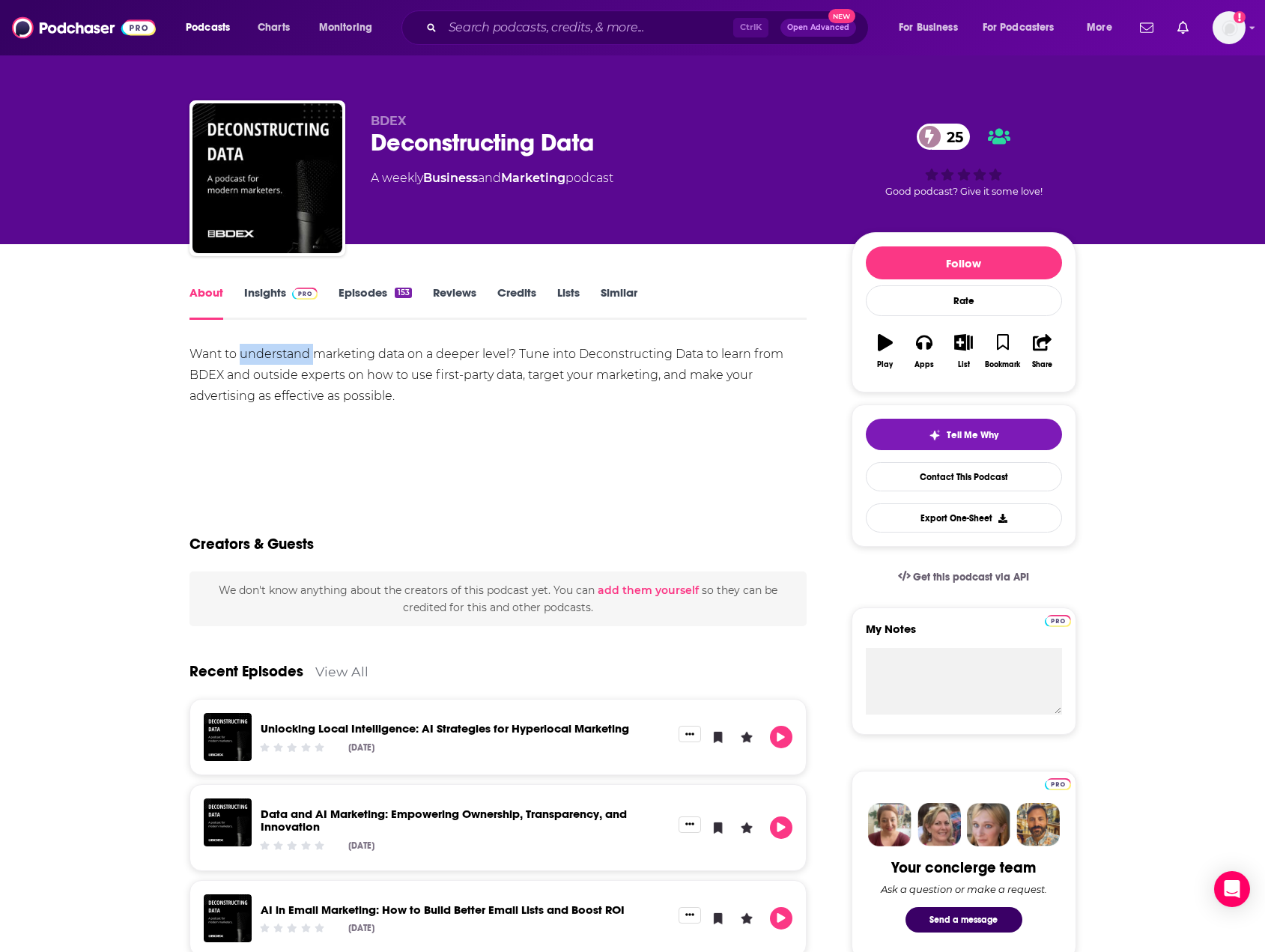 The width and height of the screenshot is (1265, 952). What do you see at coordinates (342, 670) in the screenshot?
I see `a: View All` at bounding box center [342, 670].